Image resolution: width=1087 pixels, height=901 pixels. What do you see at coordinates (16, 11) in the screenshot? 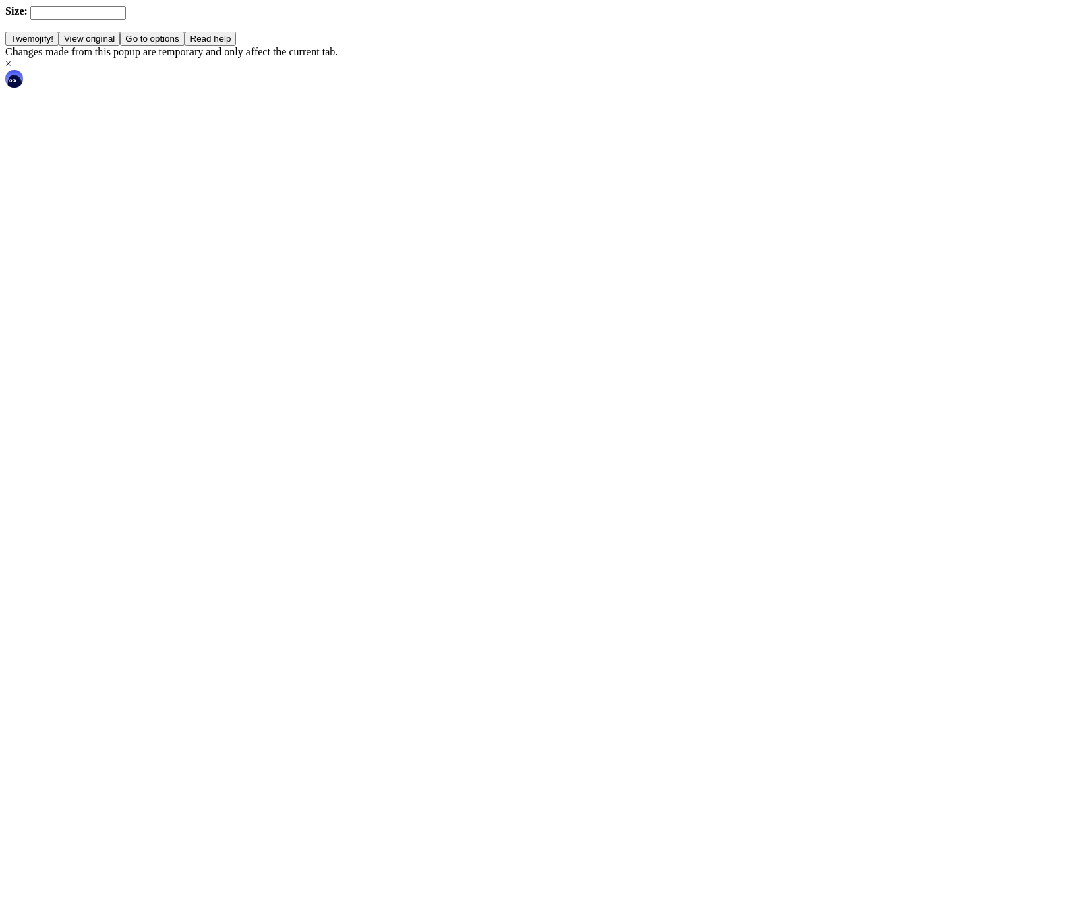
I see `b: Size:` at bounding box center [16, 11].